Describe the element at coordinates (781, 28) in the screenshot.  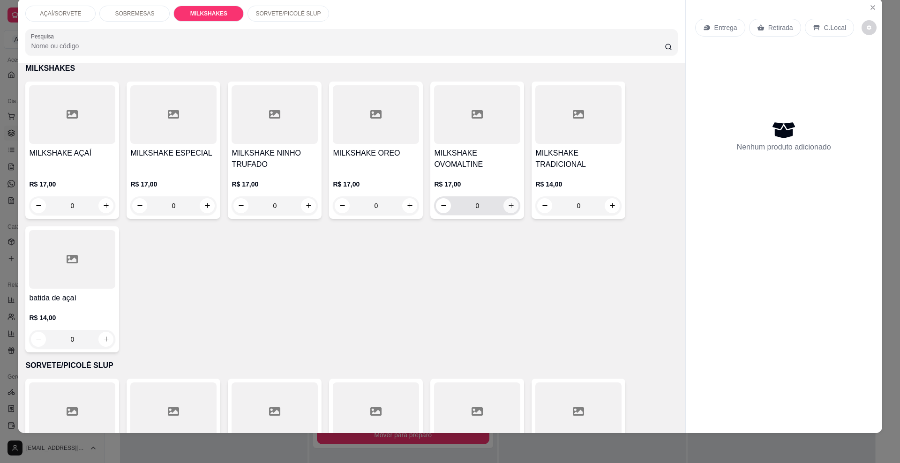
I see `p: Retirada` at that location.